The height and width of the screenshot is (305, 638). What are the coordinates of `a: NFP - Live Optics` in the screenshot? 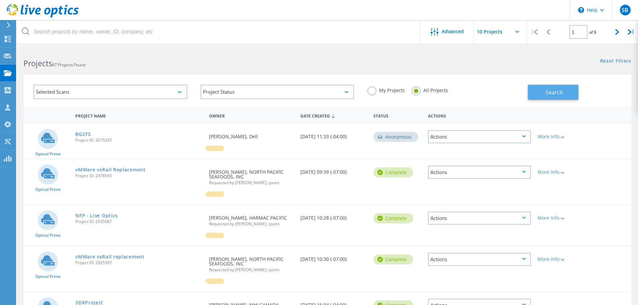 It's located at (96, 216).